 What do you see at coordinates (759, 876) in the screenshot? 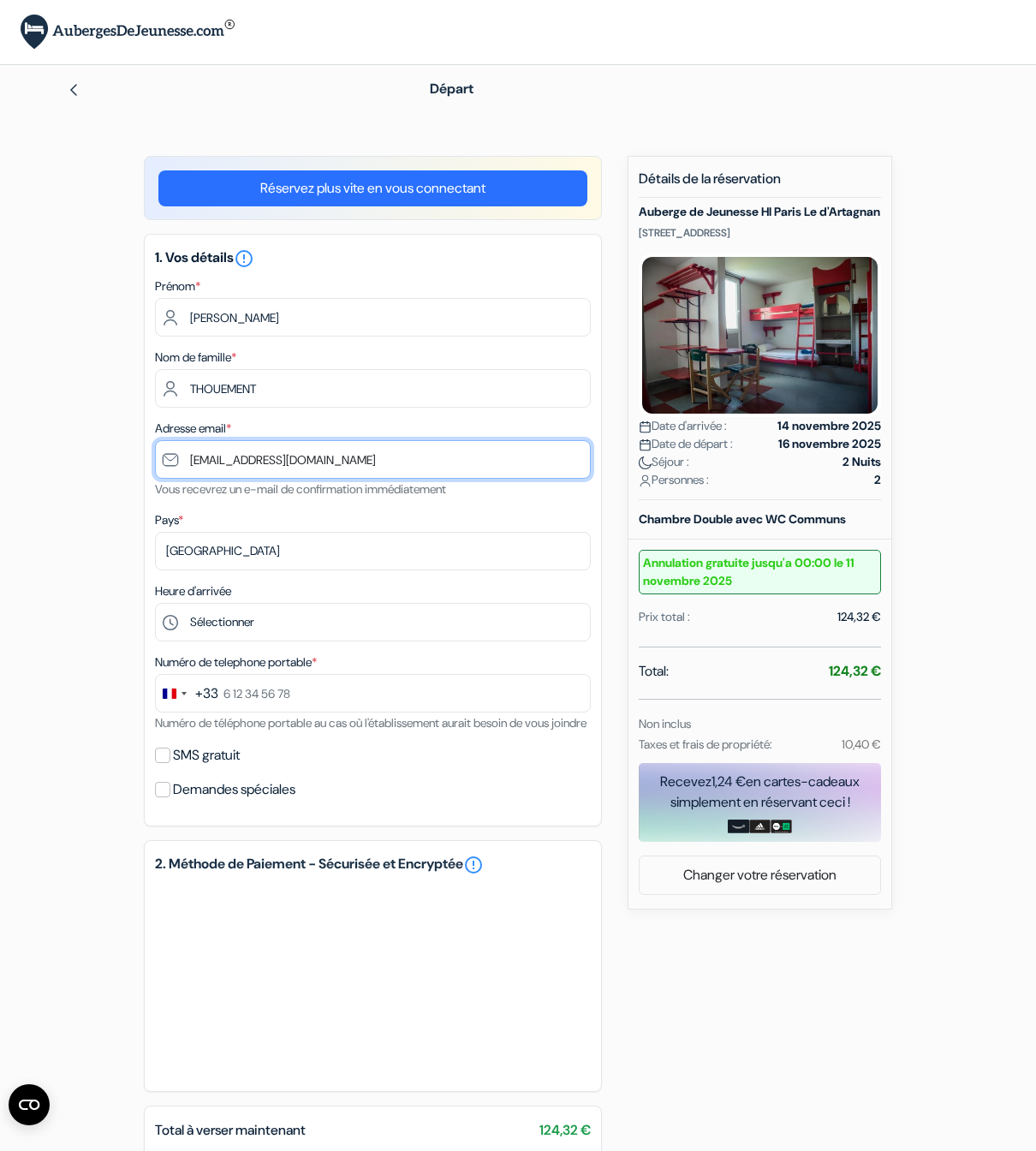
I see `a: Changer votre réservation` at bounding box center [759, 876].